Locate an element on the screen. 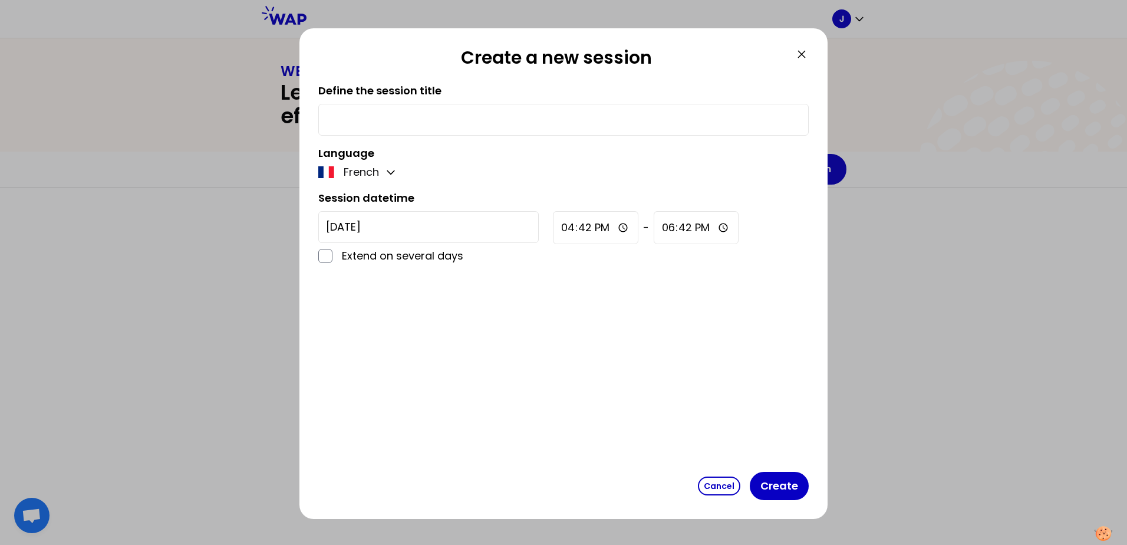 Image resolution: width=1127 pixels, height=545 pixels. button: Create is located at coordinates (780, 486).